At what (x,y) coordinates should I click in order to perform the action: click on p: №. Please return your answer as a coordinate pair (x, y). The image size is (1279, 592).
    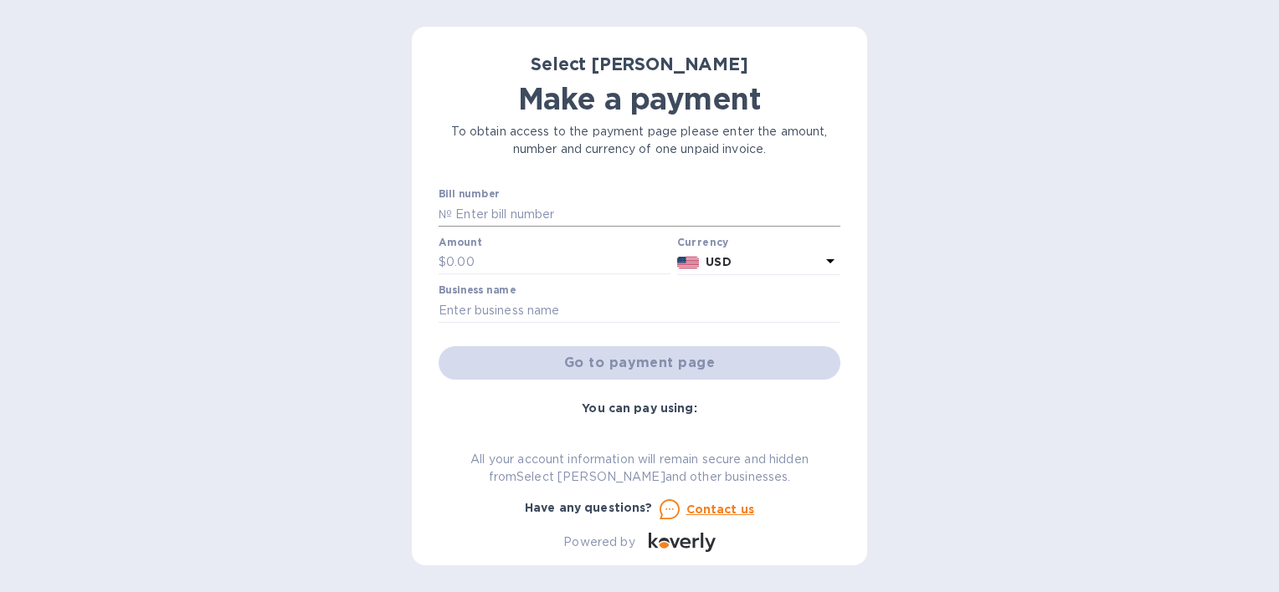
    Looking at the image, I should click on (445, 214).